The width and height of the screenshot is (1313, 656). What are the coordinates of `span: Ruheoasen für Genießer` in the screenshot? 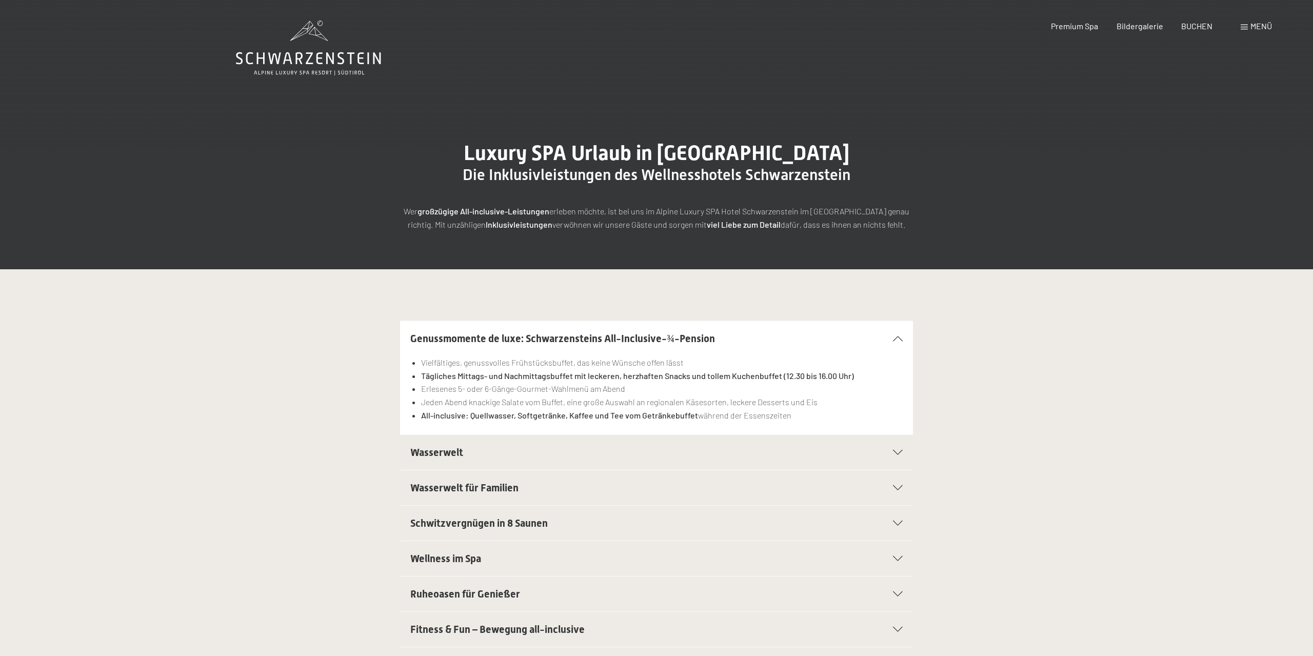 It's located at (465, 594).